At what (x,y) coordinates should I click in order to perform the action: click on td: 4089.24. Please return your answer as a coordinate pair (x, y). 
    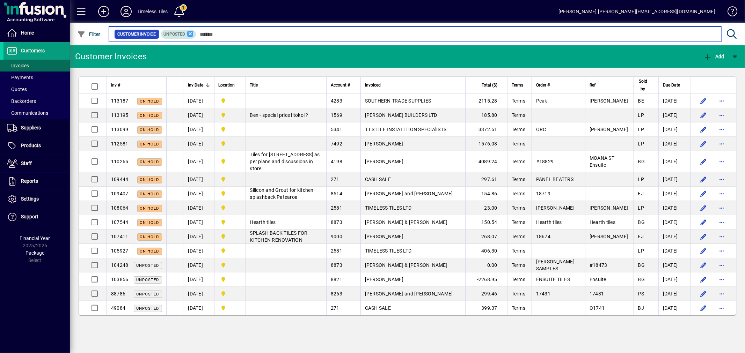
    Looking at the image, I should click on (486, 162).